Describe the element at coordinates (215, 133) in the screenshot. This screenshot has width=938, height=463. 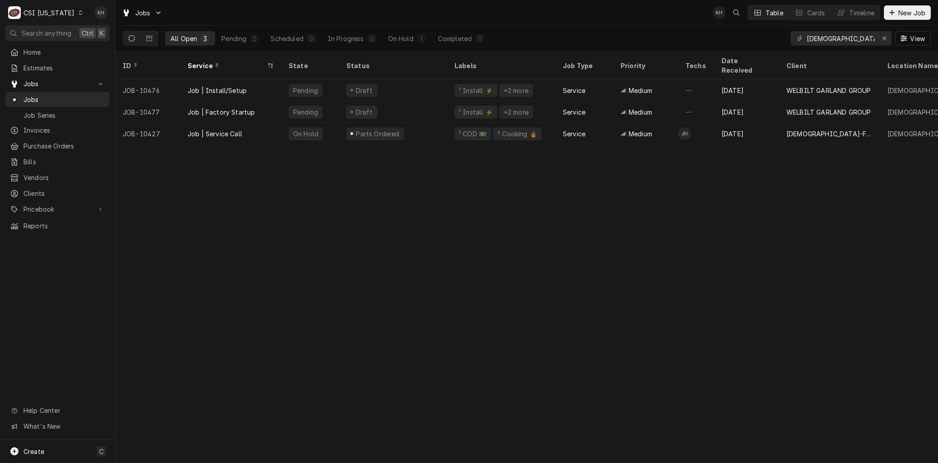
I see `div: Job | Service Call` at that location.